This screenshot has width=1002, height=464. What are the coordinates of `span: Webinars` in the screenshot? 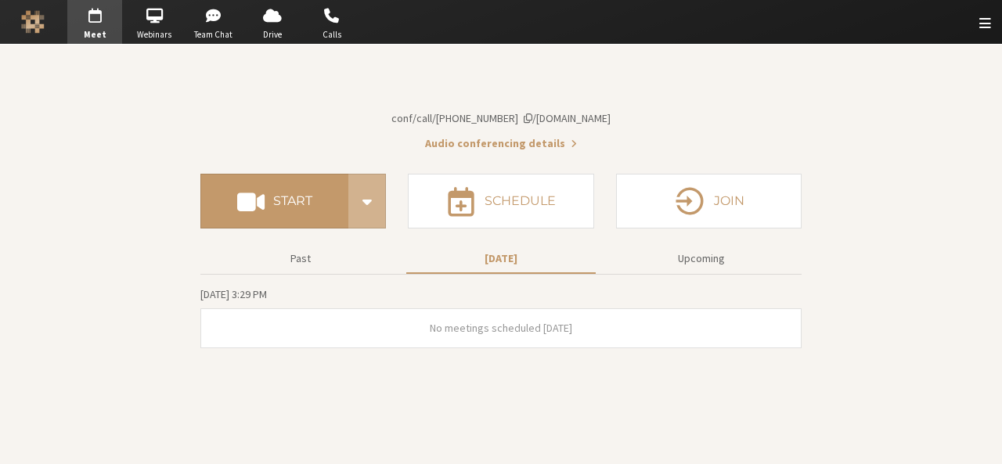 It's located at (154, 34).